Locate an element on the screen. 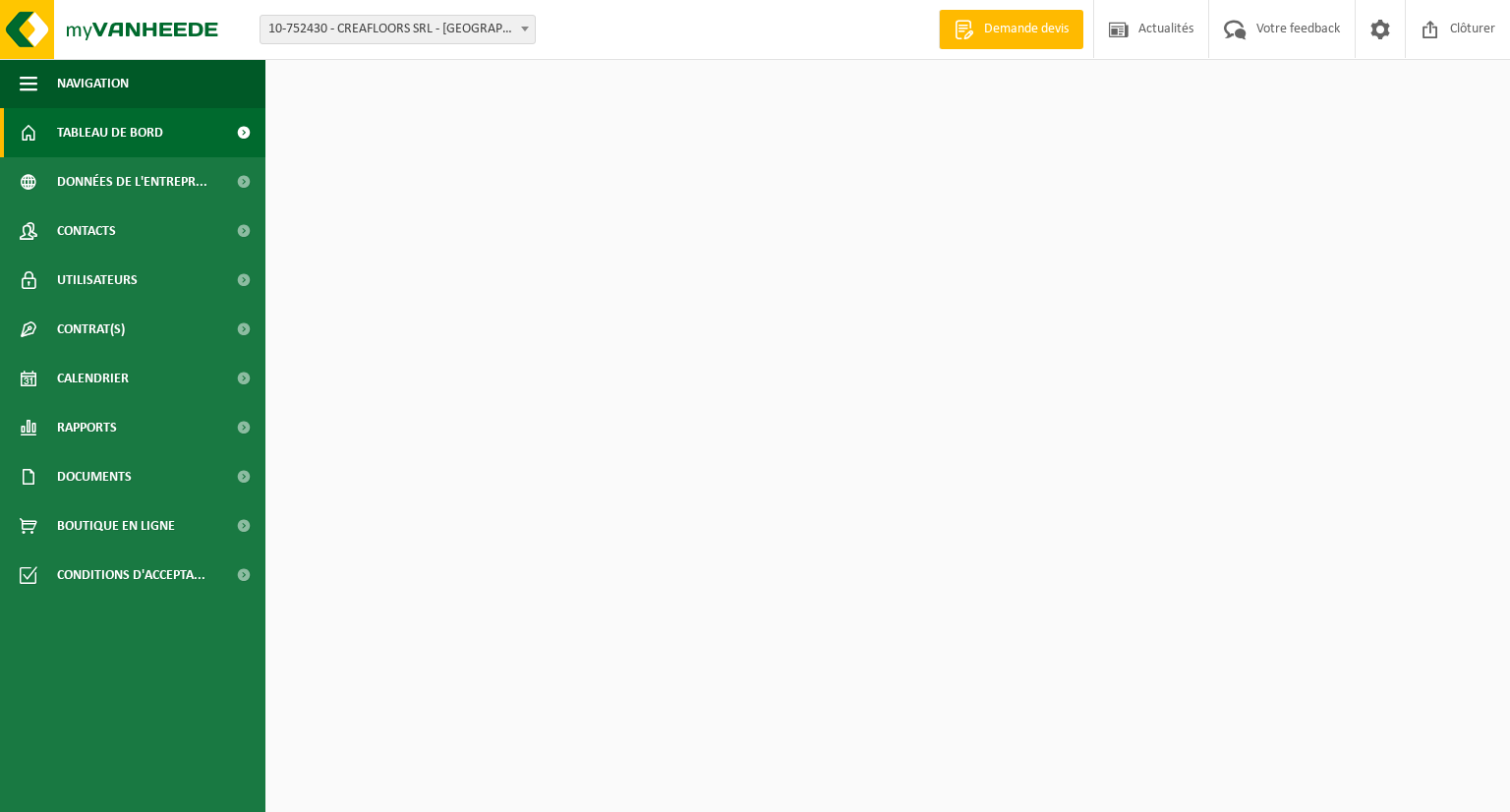 The width and height of the screenshot is (1510, 812). span: Tableau de bord is located at coordinates (110, 133).